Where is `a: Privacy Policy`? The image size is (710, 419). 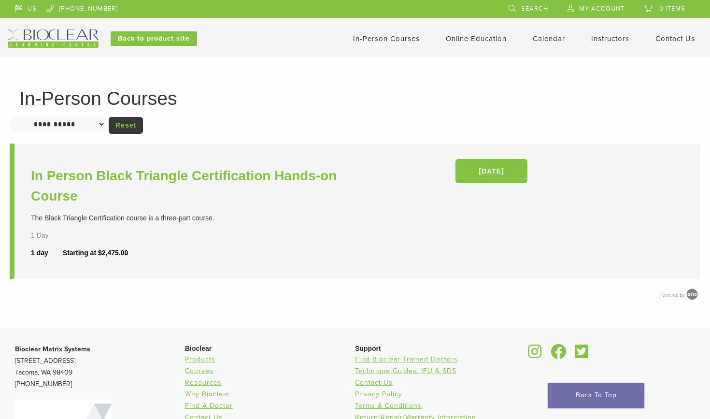
a: Privacy Policy is located at coordinates (379, 393).